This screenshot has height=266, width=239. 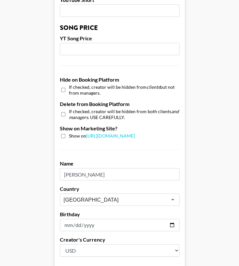 I want to click on span: If checked, creator will be hidden from but not from managers., so click(x=124, y=90).